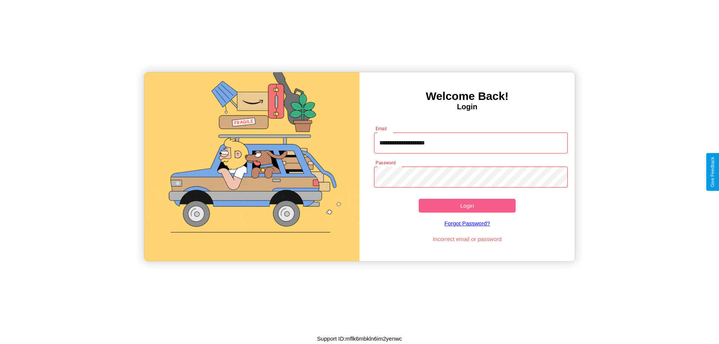 This screenshot has height=344, width=719. I want to click on h3: Welcome Back!, so click(467, 96).